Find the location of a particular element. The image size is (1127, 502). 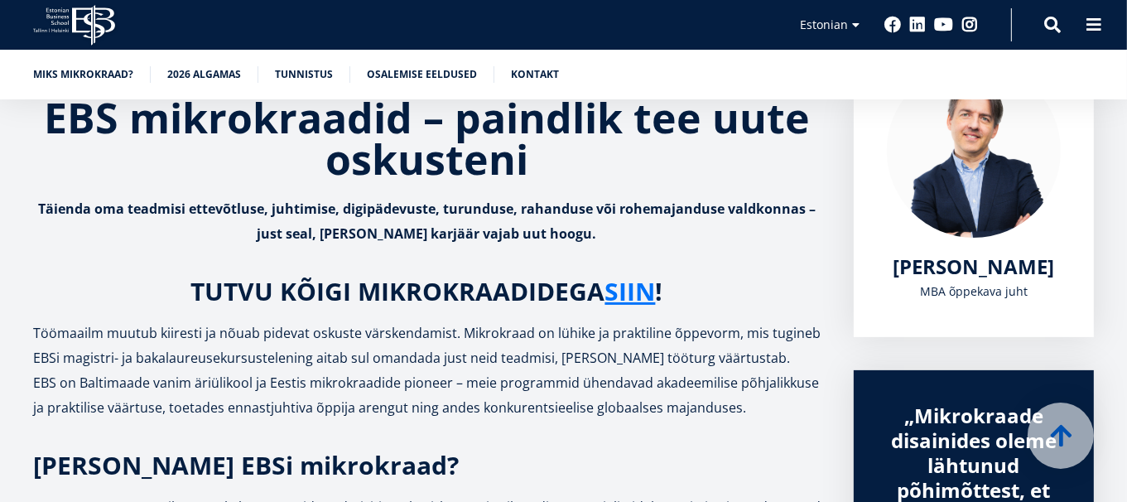

a: Tunnistus is located at coordinates (304, 75).